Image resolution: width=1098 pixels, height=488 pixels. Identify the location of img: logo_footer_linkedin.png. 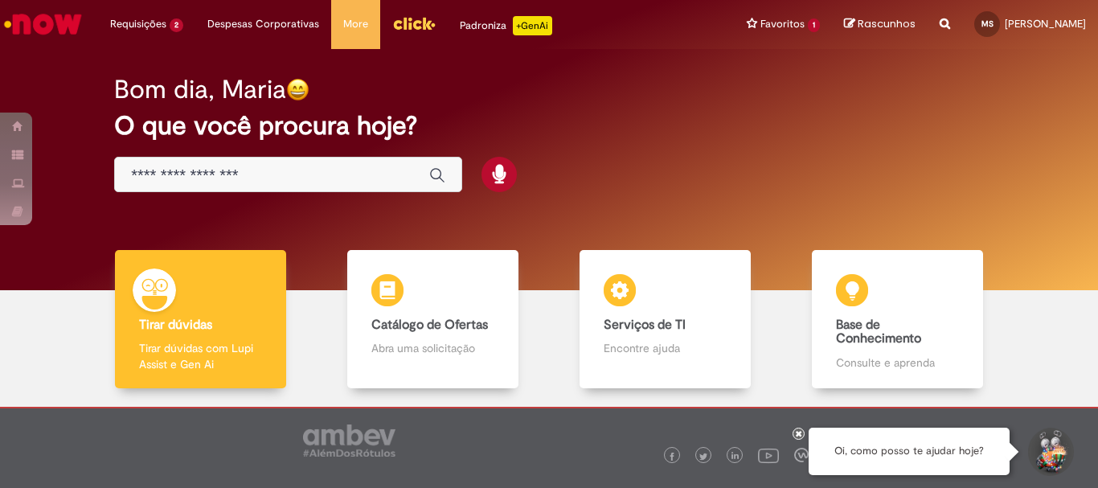
(736, 457).